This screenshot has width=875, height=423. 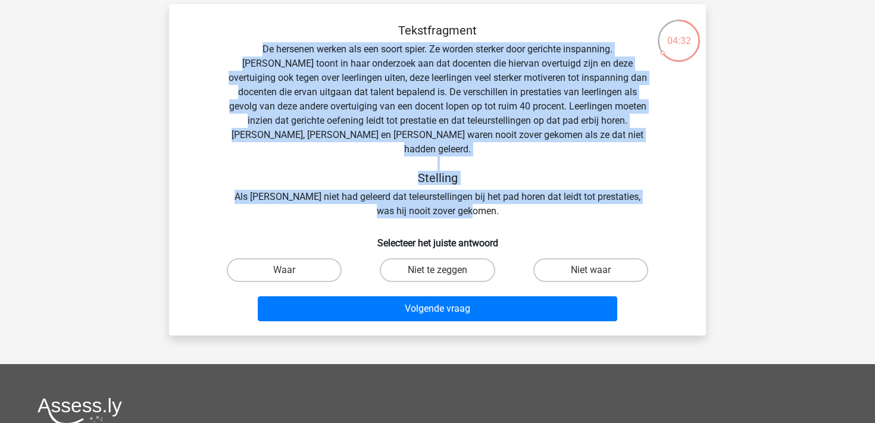 What do you see at coordinates (437, 270) in the screenshot?
I see `label: Niet te zeggen` at bounding box center [437, 270].